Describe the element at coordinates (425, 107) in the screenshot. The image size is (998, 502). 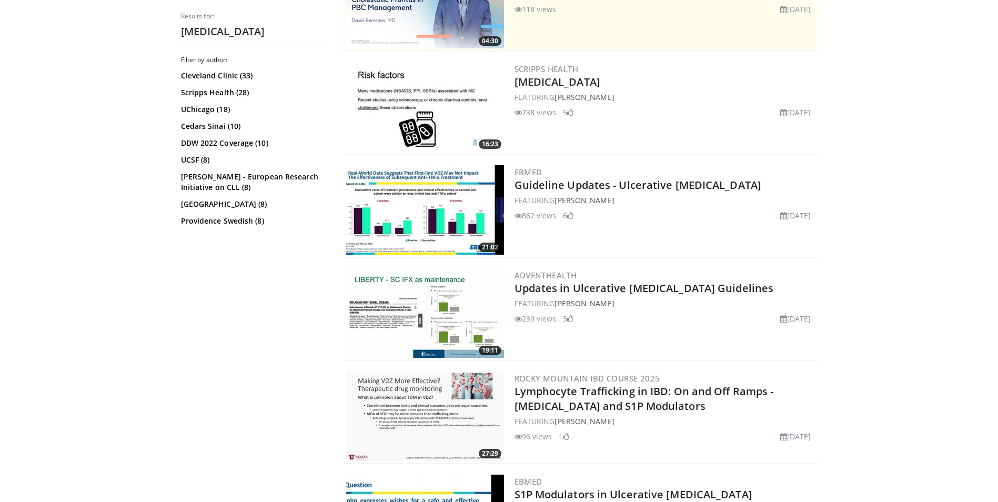
I see `img: 1fe43d06-fe5a-4107-b7aa-2b87f4cfca43.300x170_q85_crop-smart_upscale.jpg` at that location.